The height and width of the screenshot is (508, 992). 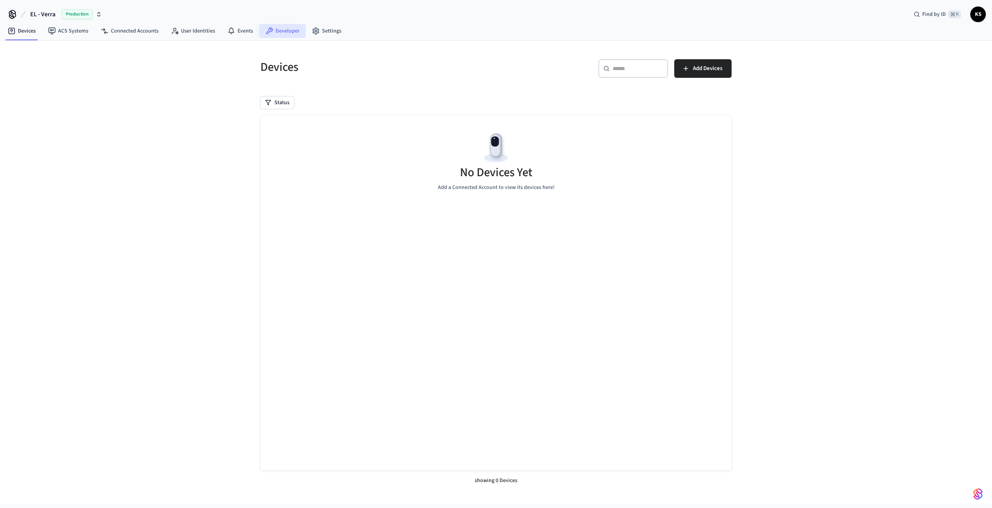 What do you see at coordinates (193, 31) in the screenshot?
I see `a: User Identities` at bounding box center [193, 31].